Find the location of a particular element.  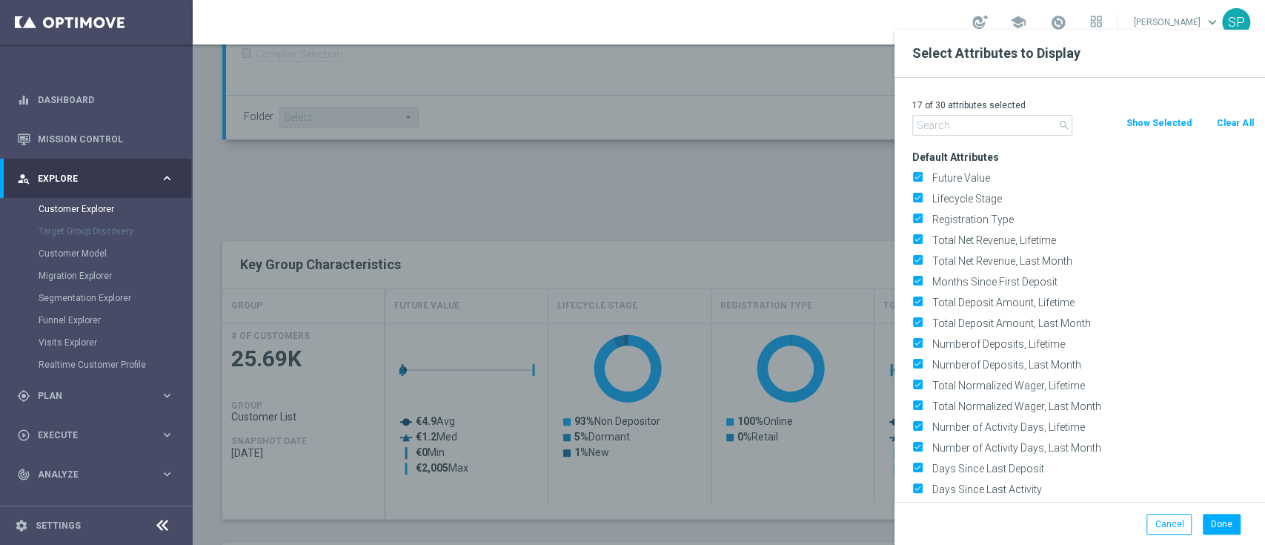

div: Execute is located at coordinates (88, 435).